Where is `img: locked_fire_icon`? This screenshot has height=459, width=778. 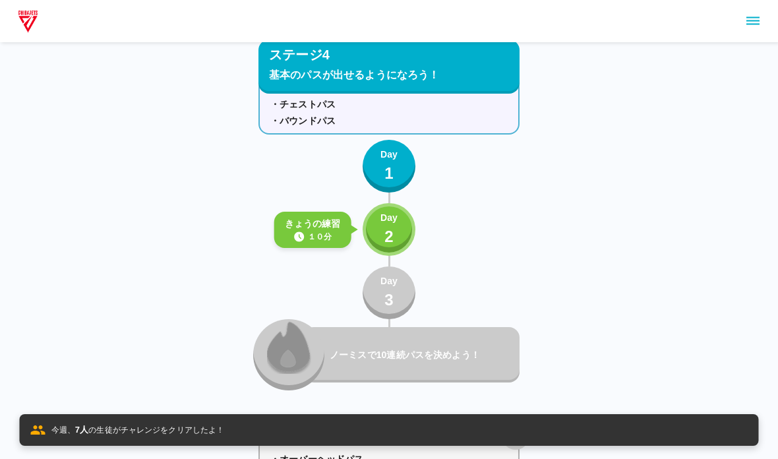 img: locked_fire_icon is located at coordinates (289, 347).